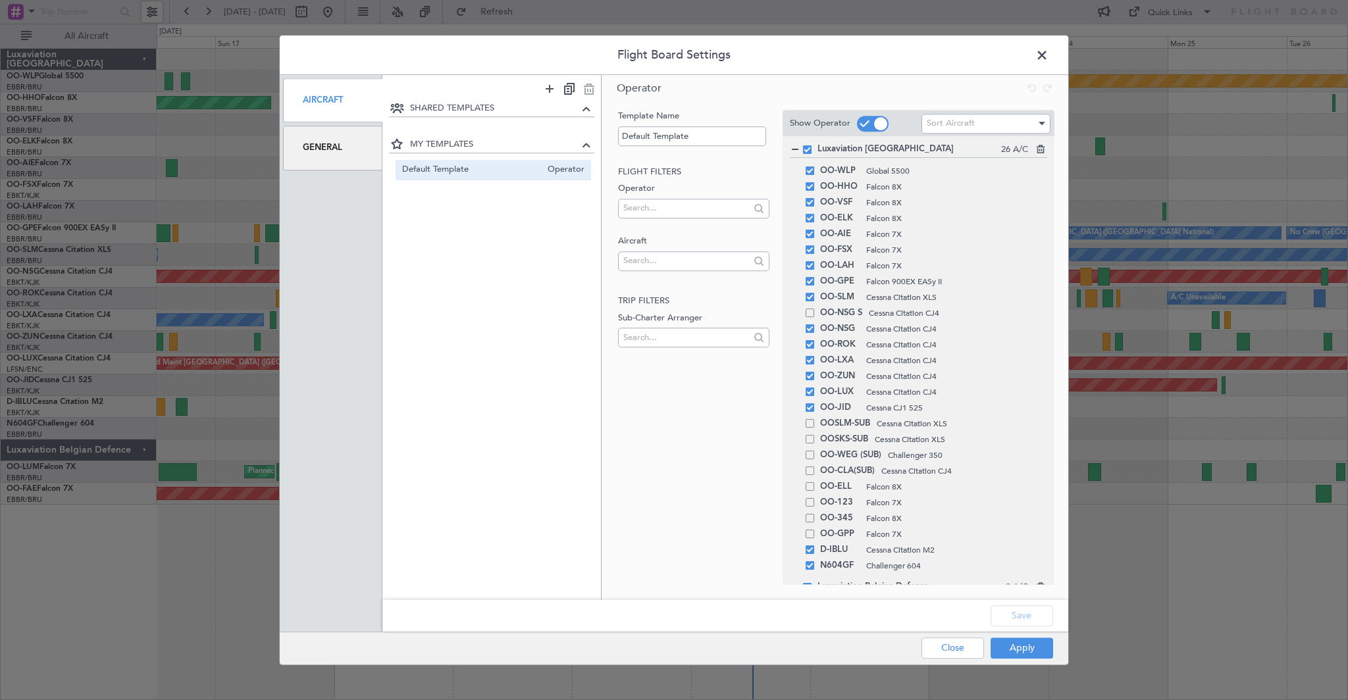  I want to click on span: OO-ELK, so click(840, 219).